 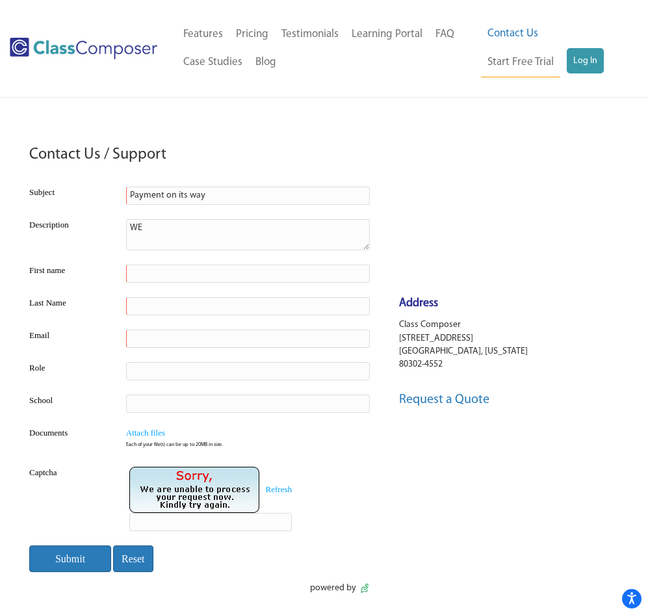 What do you see at coordinates (444, 400) in the screenshot?
I see `a: Request a Quote` at bounding box center [444, 400].